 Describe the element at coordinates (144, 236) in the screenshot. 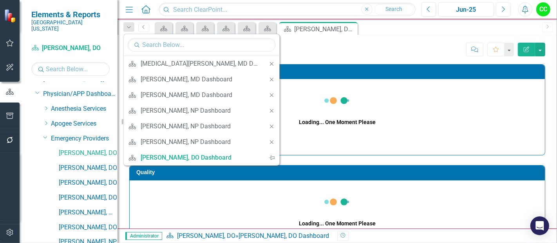

I see `span: Administrator` at that location.